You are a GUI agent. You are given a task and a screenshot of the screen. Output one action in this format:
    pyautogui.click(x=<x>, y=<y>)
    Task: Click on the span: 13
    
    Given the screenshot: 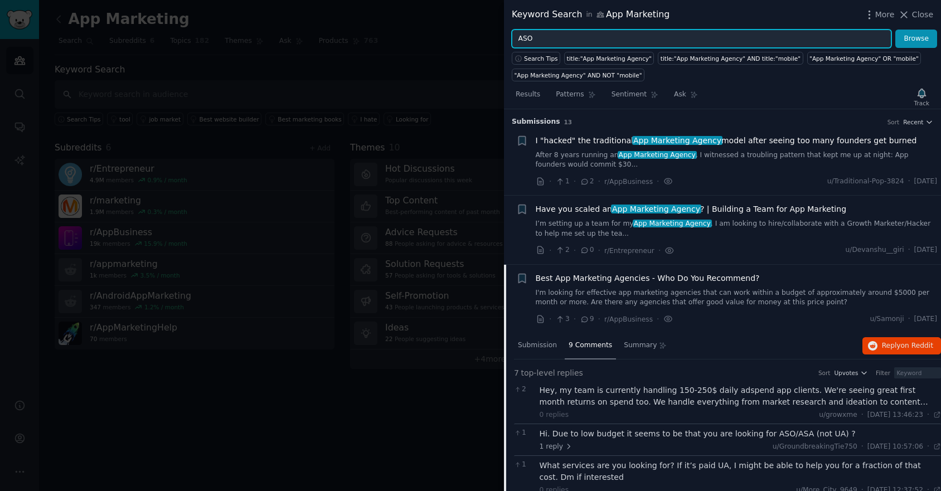 What is the action you would take?
    pyautogui.click(x=568, y=122)
    